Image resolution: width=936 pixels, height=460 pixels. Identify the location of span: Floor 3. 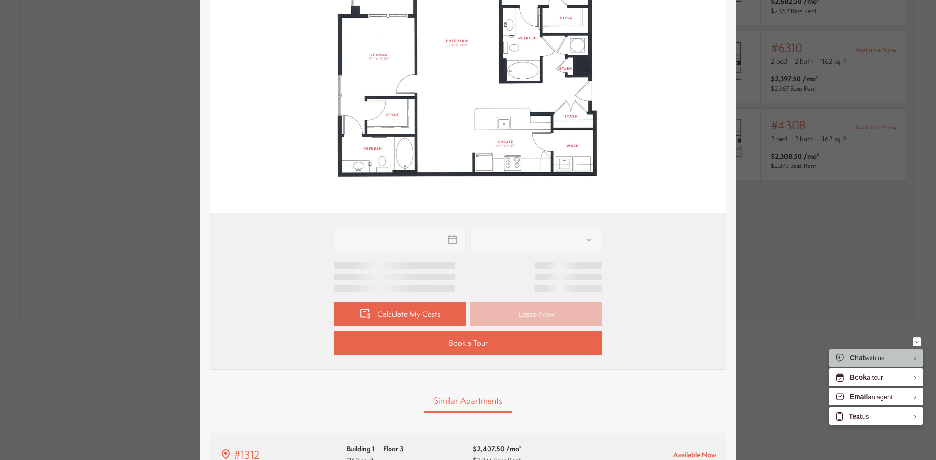
(393, 449).